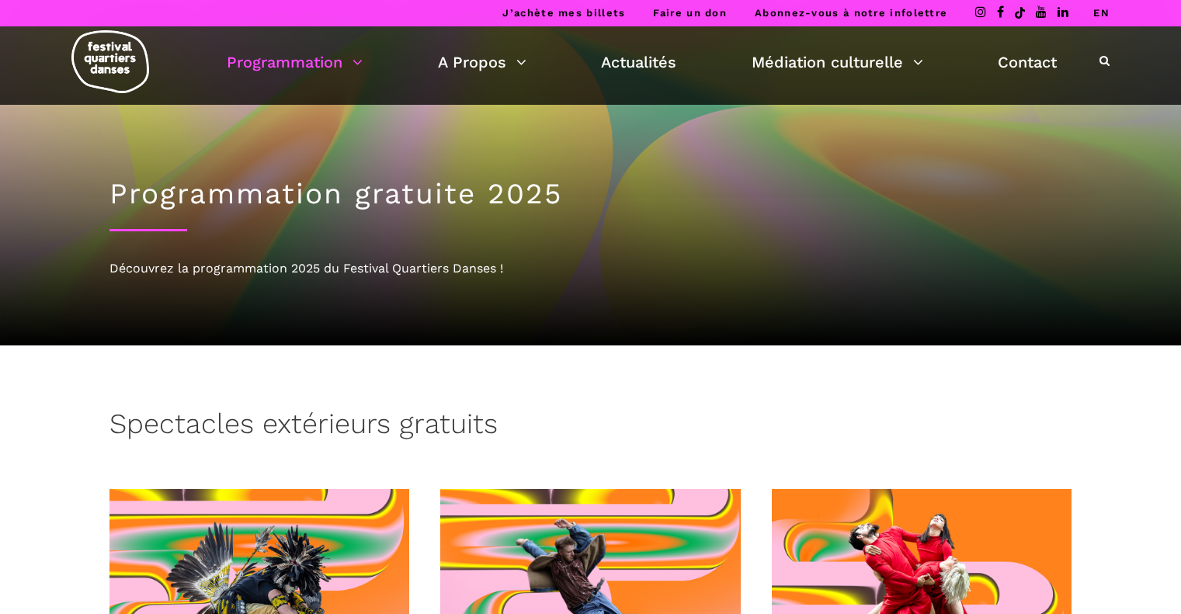 This screenshot has width=1181, height=614. I want to click on a: Médiation culturelle, so click(837, 62).